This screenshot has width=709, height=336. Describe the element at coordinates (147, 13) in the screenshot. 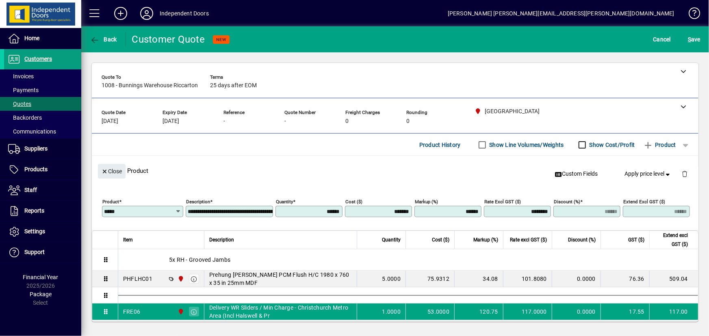

I see `button: Profile` at that location.